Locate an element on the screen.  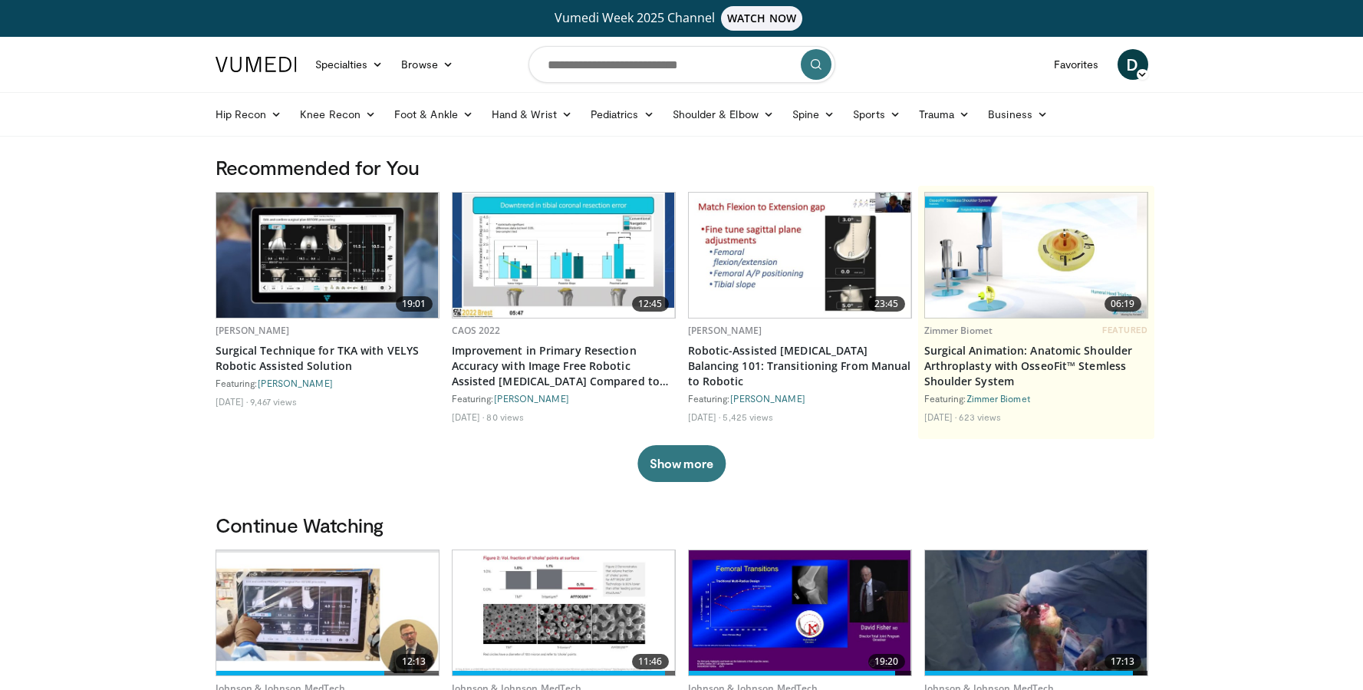
a: Trauma is located at coordinates (944, 114).